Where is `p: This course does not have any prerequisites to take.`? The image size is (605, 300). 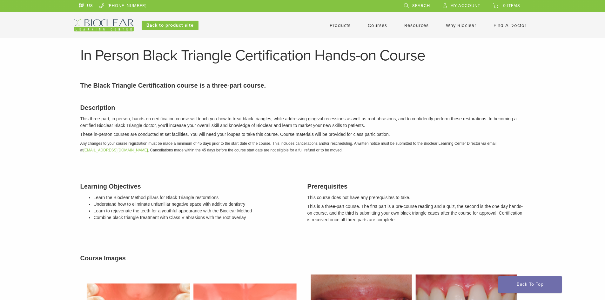 p: This course does not have any prerequisites to take. is located at coordinates (416, 197).